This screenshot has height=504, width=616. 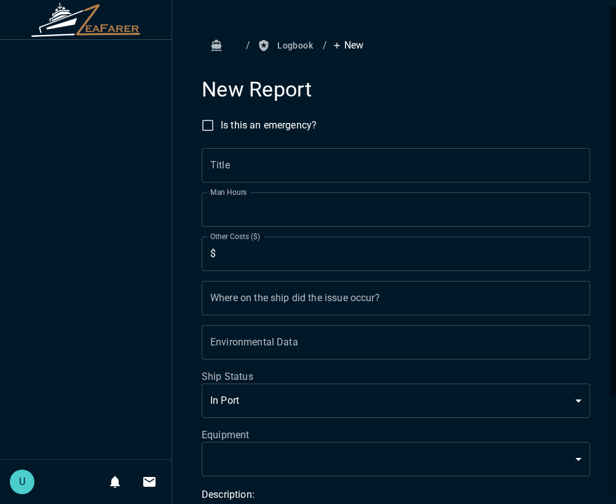 I want to click on img: ZeaFarer Logo, so click(x=86, y=20).